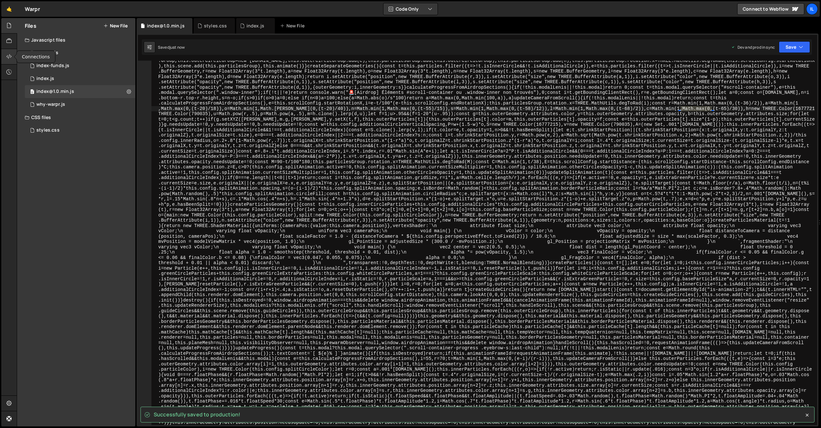 This screenshot has width=821, height=428. What do you see at coordinates (76, 40) in the screenshot?
I see `div: Javascript files` at bounding box center [76, 40].